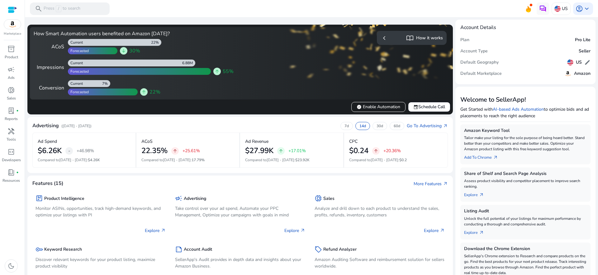 The height and width of the screenshot is (275, 598). I want to click on p: Ads, so click(11, 78).